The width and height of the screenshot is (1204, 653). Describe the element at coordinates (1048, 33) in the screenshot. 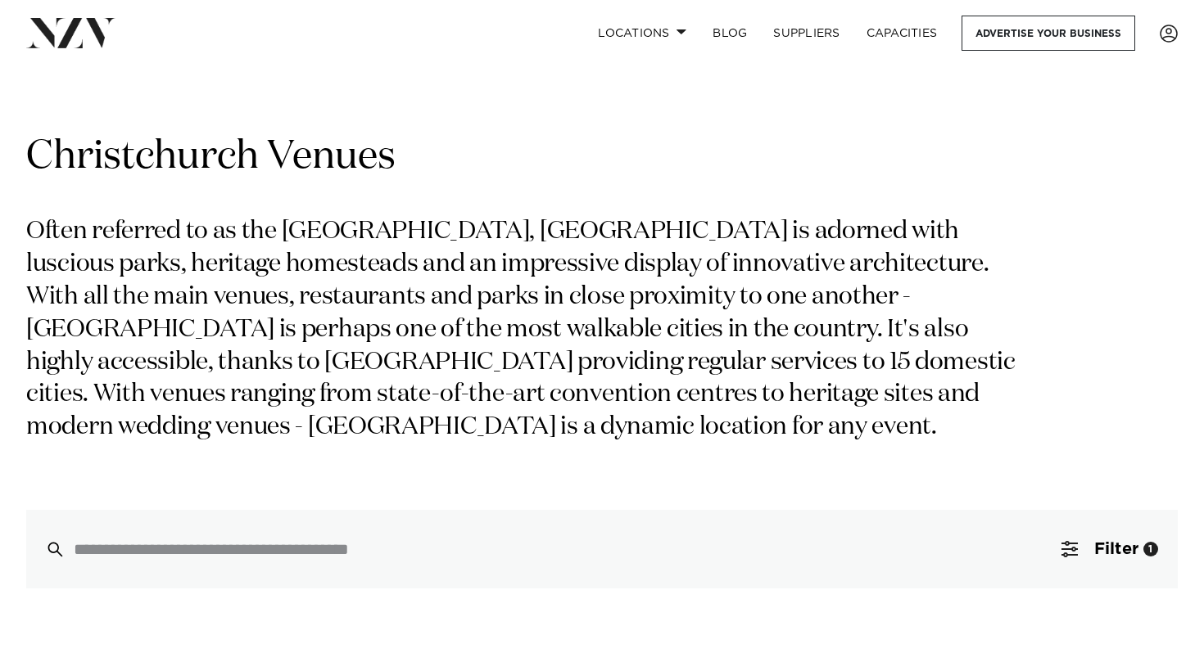

I see `a: Advertise your business` at that location.